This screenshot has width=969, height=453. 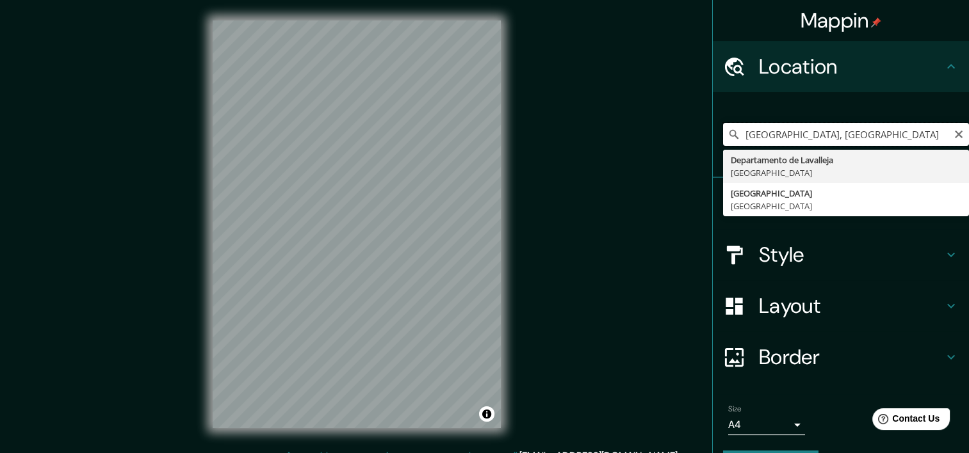 What do you see at coordinates (841, 20) in the screenshot?
I see `h4: Mappin` at bounding box center [841, 20].